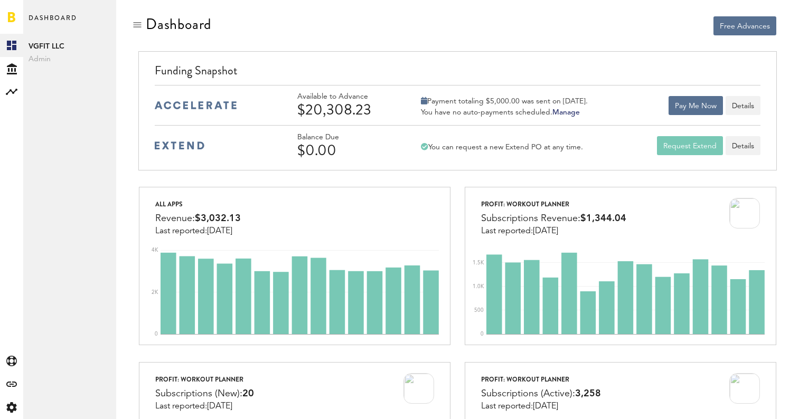  Describe the element at coordinates (502, 147) in the screenshot. I see `div: You can request a new Extend PO at any time.` at that location.